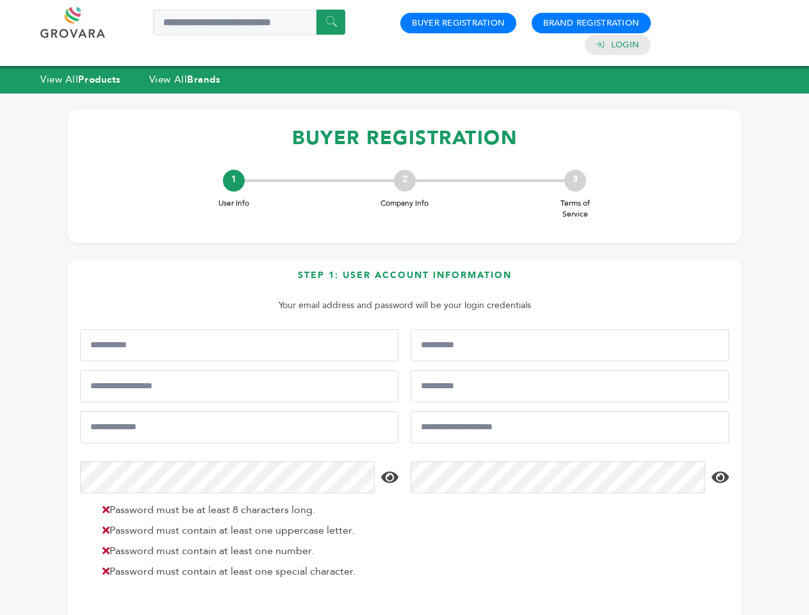 The image size is (809, 615). Describe the element at coordinates (569, 427) in the screenshot. I see `input: Confirm Email Address*` at that location.